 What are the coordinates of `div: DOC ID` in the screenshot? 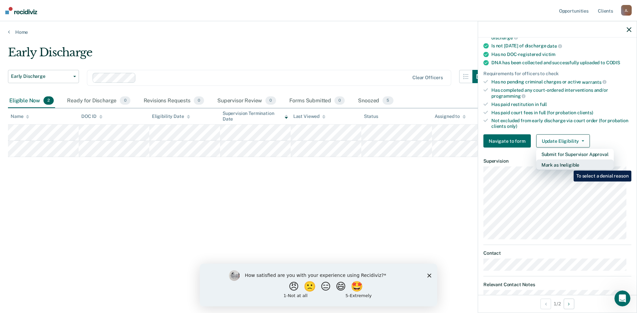 It's located at (92, 116).